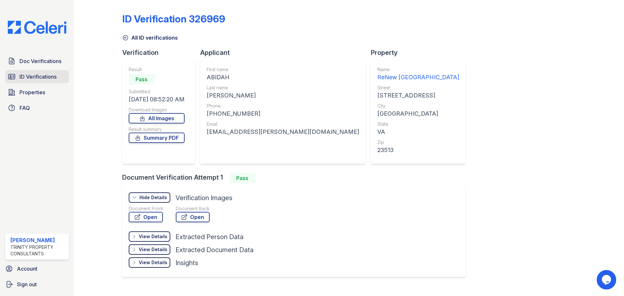  I want to click on a: All ID verifications, so click(150, 38).